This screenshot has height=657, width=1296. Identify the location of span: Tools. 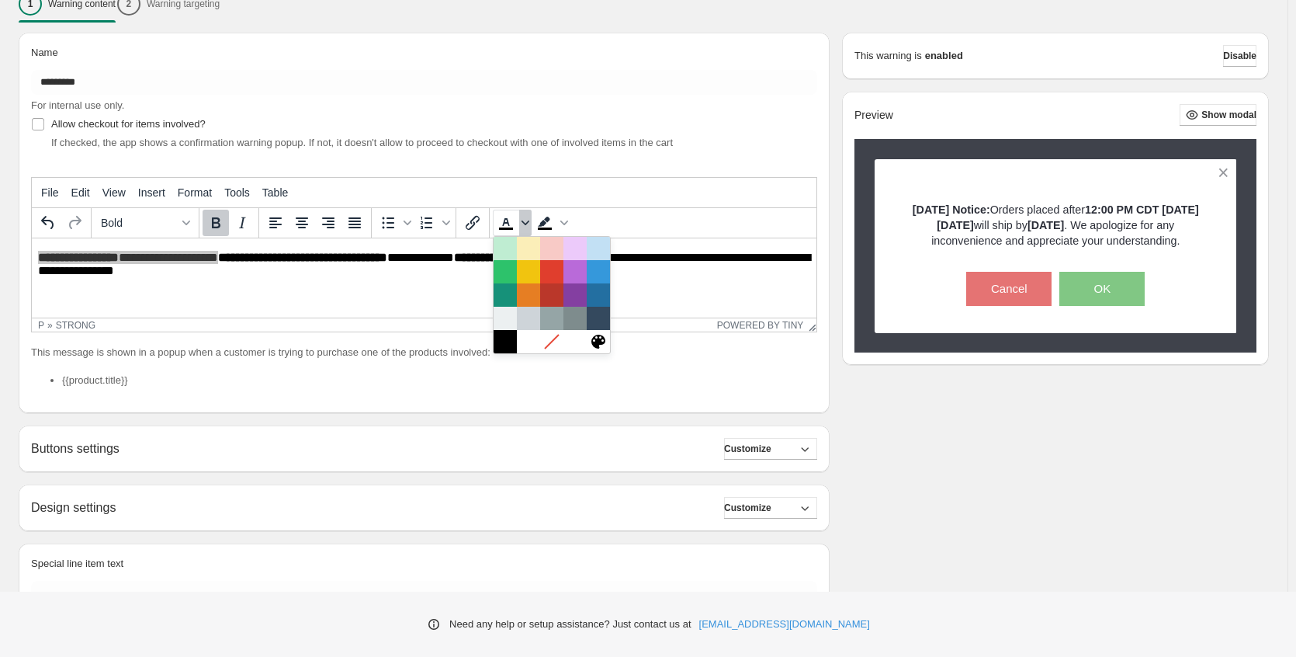
(237, 193).